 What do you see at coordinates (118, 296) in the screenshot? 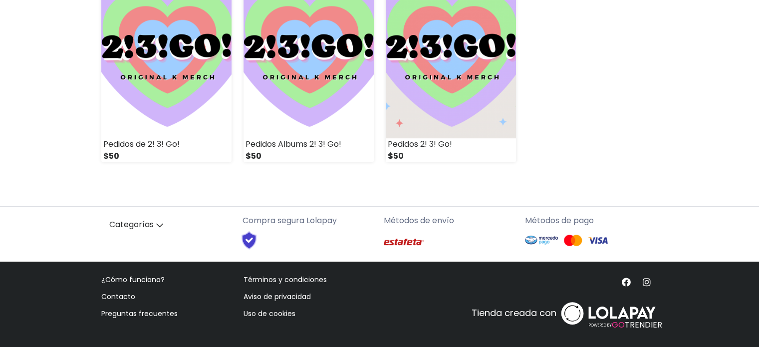
I see `a: Contacto` at bounding box center [118, 296].